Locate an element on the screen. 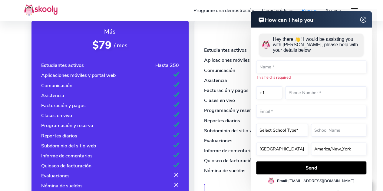 This screenshot has width=383, height=191. span: $79 is located at coordinates (102, 45).